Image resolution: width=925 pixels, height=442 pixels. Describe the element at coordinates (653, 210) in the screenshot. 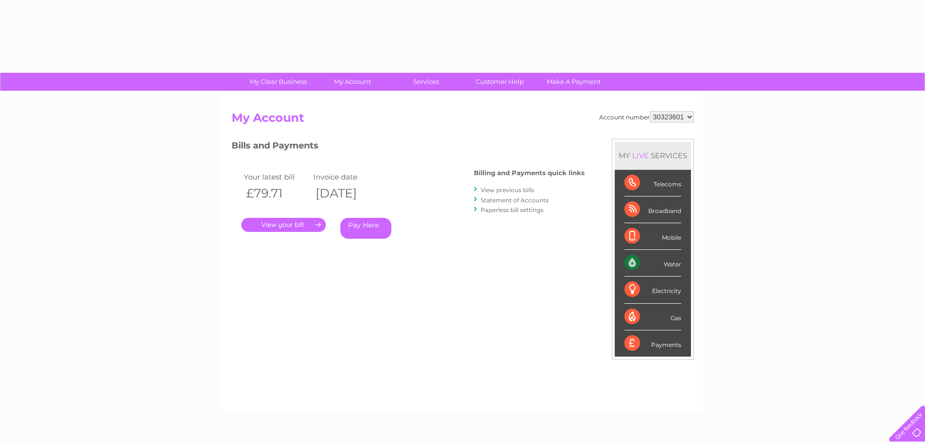

I see `div: Broadband` at that location.